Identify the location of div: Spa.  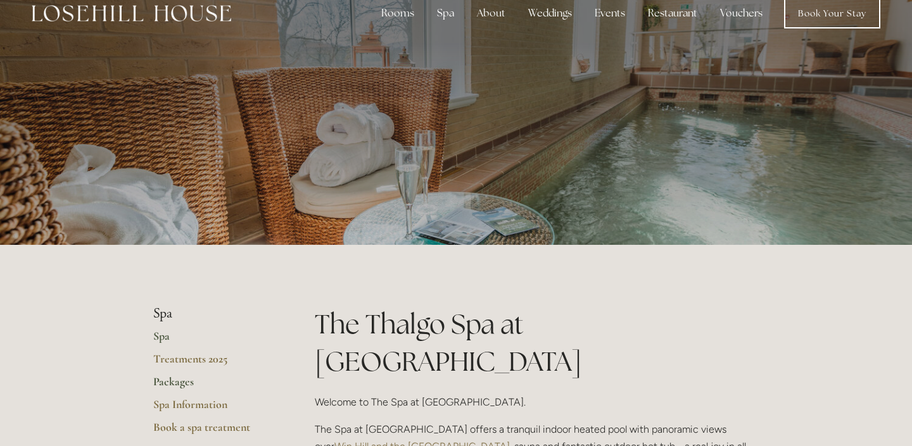
(445, 13).